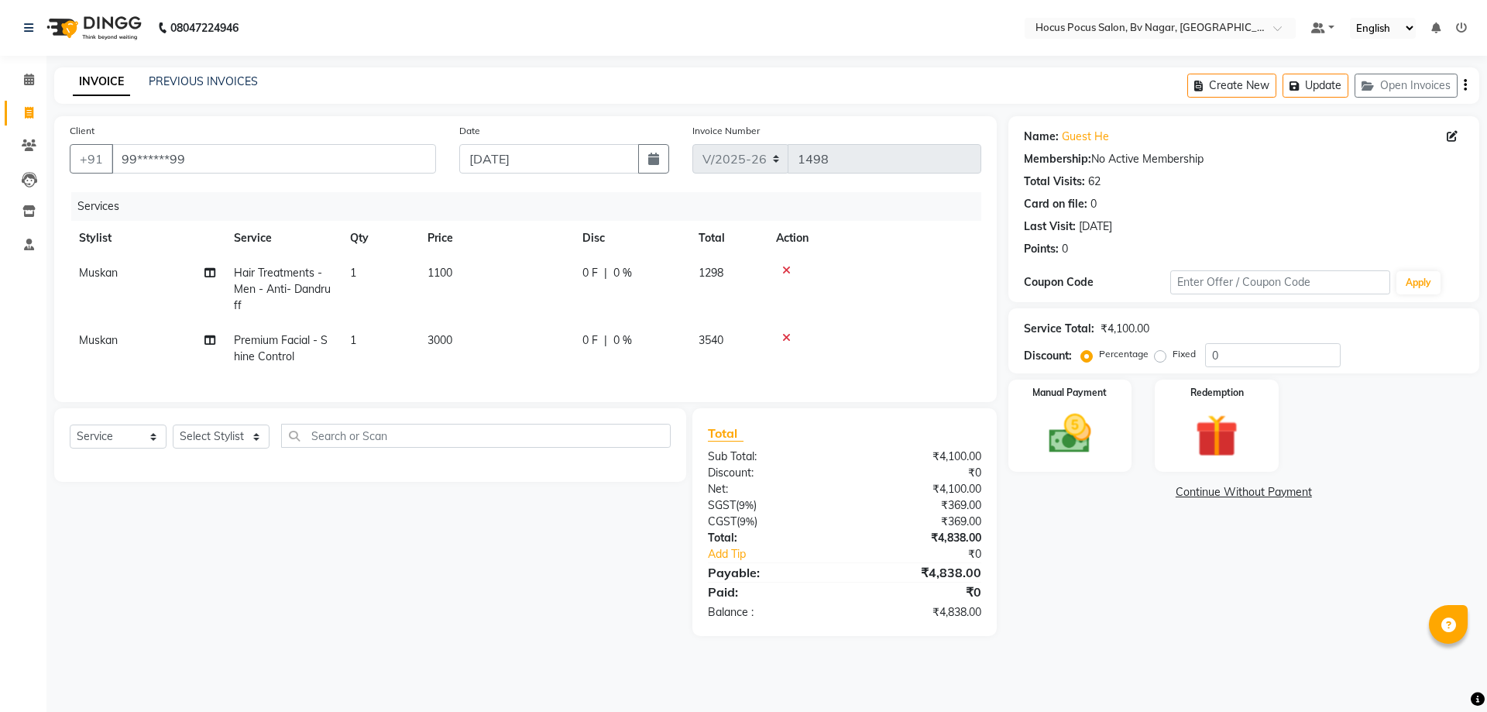 The width and height of the screenshot is (1487, 712). I want to click on span: 3000, so click(440, 340).